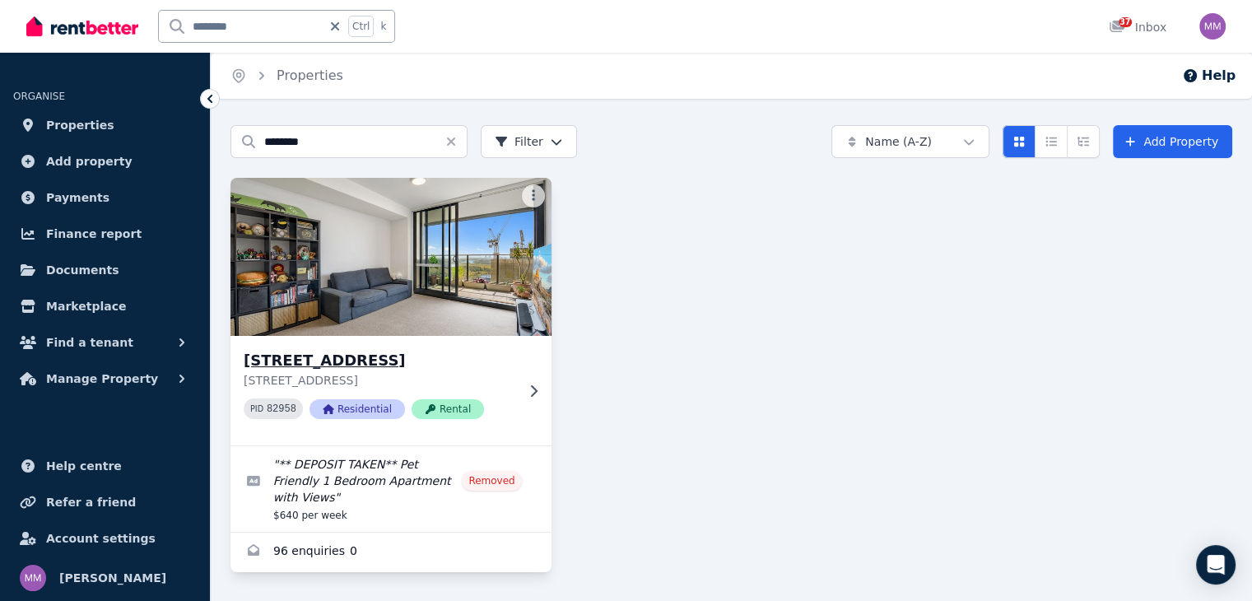  I want to click on a: Help centre, so click(105, 466).